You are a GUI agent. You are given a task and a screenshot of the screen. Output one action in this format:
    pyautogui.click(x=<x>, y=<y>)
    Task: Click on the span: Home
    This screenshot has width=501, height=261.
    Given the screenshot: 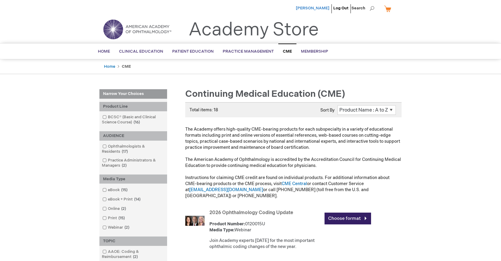 What is the action you would take?
    pyautogui.click(x=104, y=51)
    